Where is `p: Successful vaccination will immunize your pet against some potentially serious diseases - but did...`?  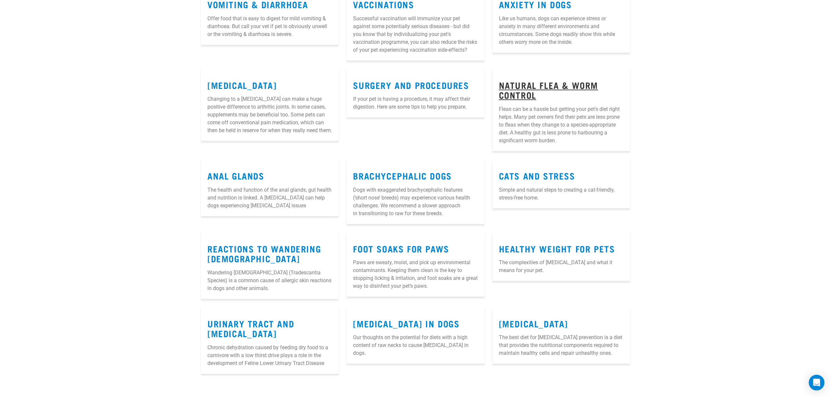
p: Successful vaccination will immunize your pet against some potentially serious diseases - but did... is located at coordinates (415, 34).